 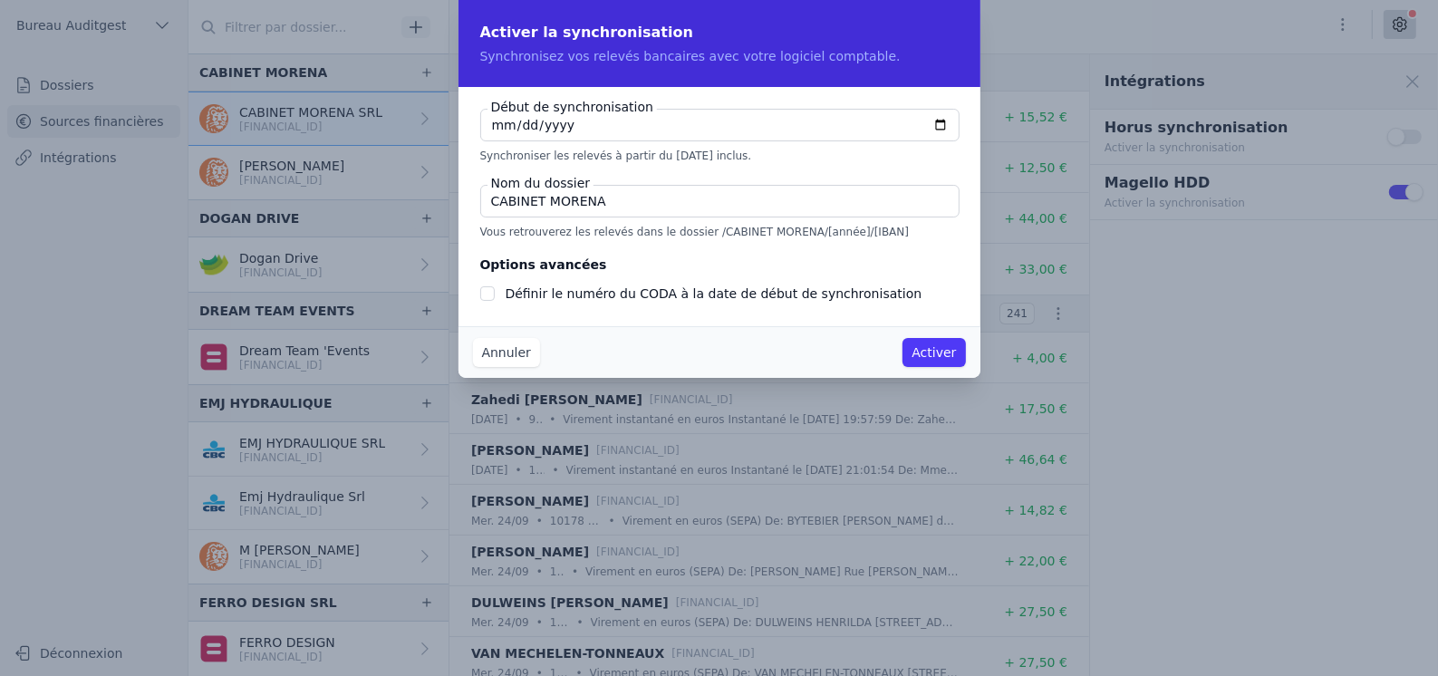 What do you see at coordinates (506, 352) in the screenshot?
I see `button: Annuler` at bounding box center [506, 352].